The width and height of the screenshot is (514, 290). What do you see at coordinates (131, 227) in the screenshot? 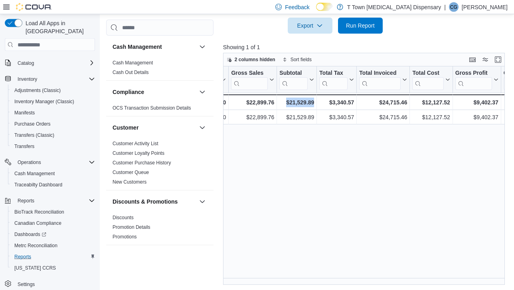
I see `a: Promotion Details` at bounding box center [131, 227].